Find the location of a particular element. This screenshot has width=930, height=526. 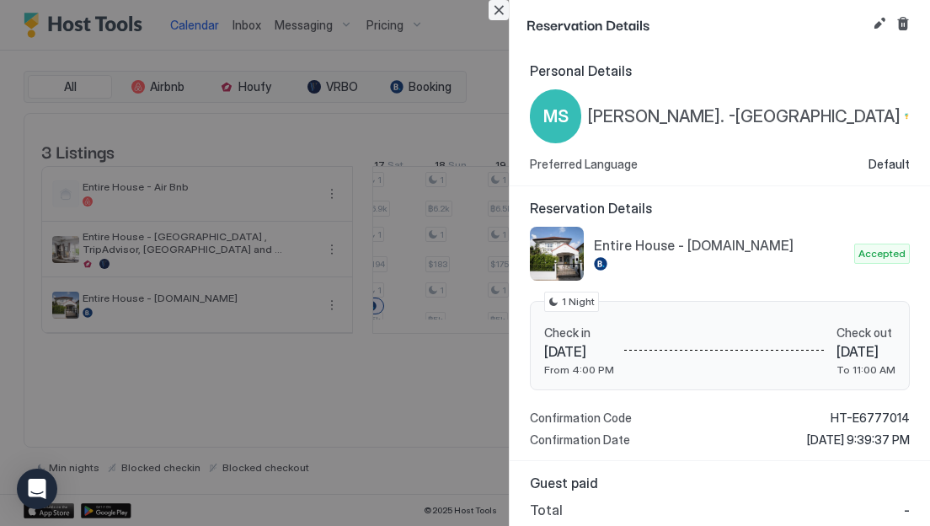

span: Total is located at coordinates (546, 510).